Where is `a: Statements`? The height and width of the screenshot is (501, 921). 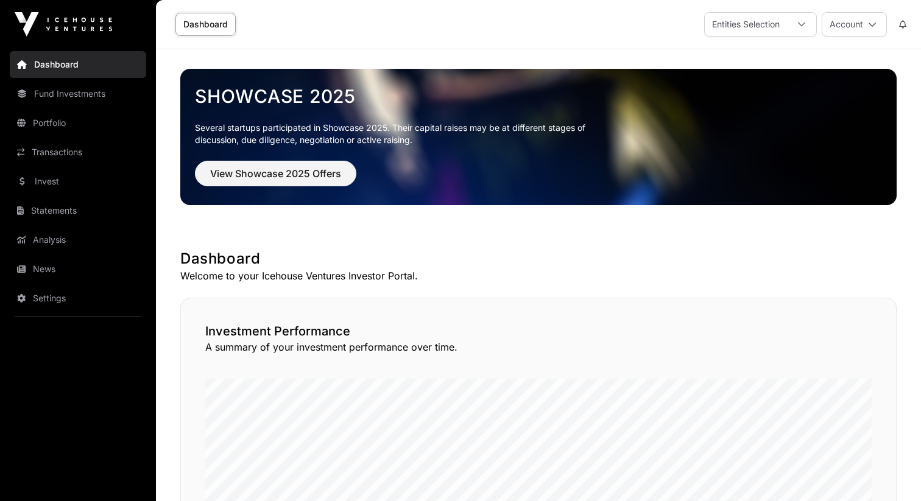
a: Statements is located at coordinates (78, 211).